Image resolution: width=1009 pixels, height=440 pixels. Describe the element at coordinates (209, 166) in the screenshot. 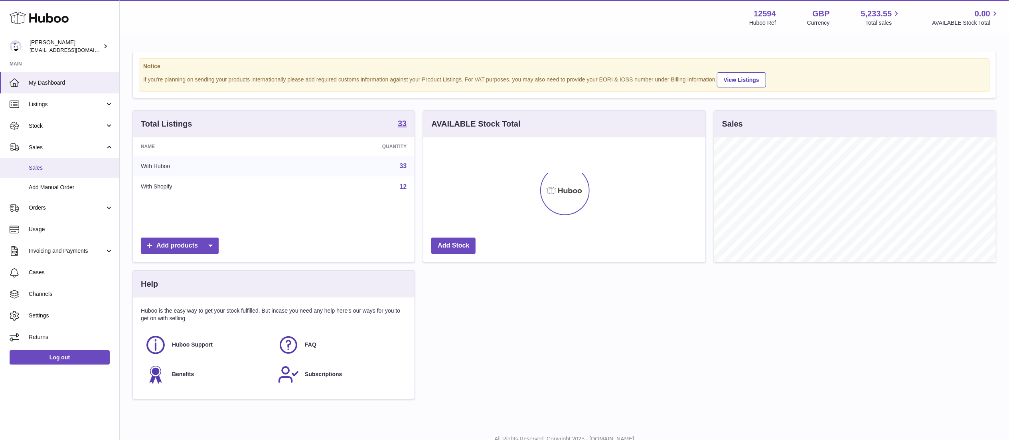

I see `td: With Huboo` at that location.